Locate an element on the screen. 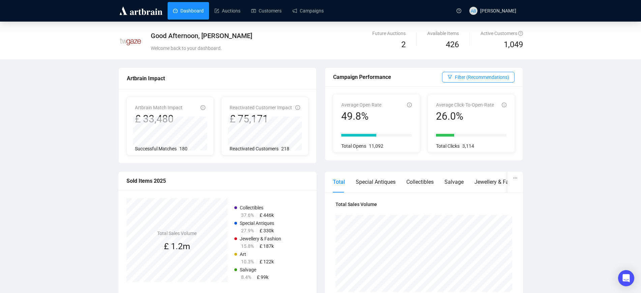 This screenshot has height=293, width=641. span: 10.3% is located at coordinates (247, 262).